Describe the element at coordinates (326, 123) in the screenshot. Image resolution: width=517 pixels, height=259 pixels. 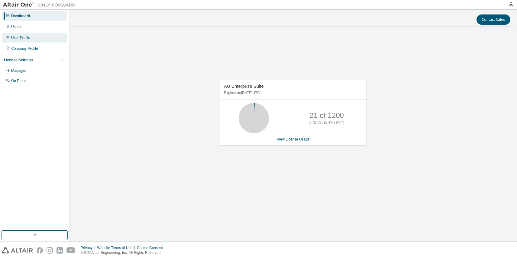
I see `p: ALTAIR UNITS USED` at that location.